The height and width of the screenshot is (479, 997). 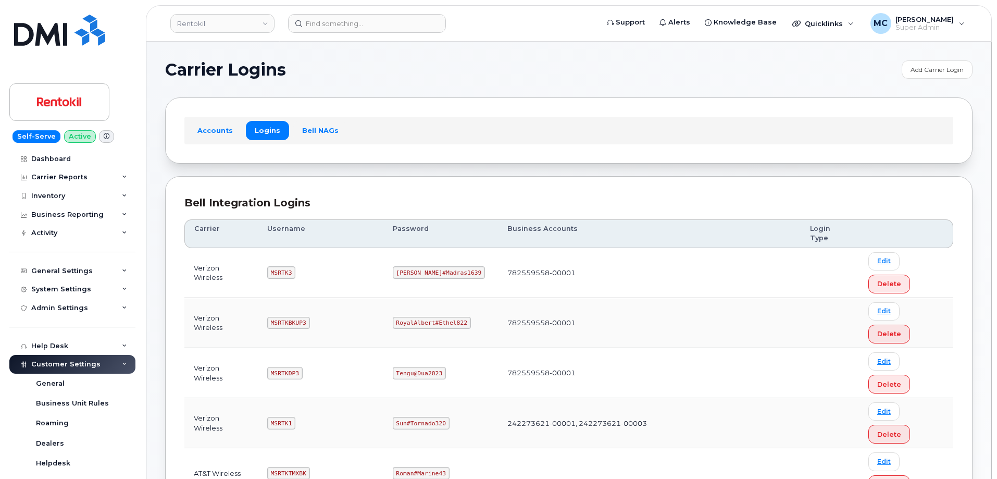 I want to click on code: RoyalAlbert#Ethel822, so click(x=432, y=323).